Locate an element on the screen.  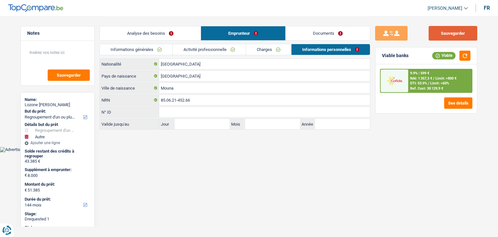
div: 43.385 € is located at coordinates (57, 161).